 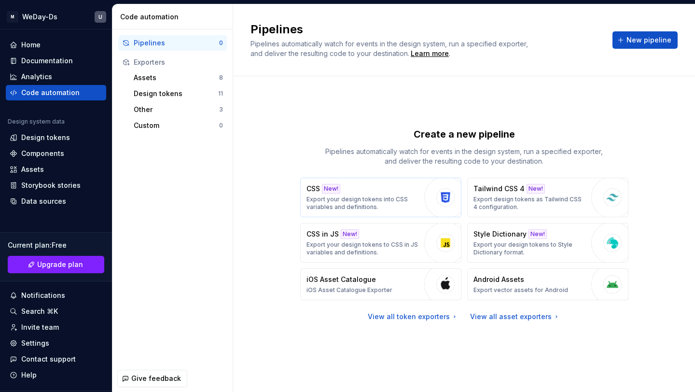 I want to click on button: Contact support, so click(x=56, y=359).